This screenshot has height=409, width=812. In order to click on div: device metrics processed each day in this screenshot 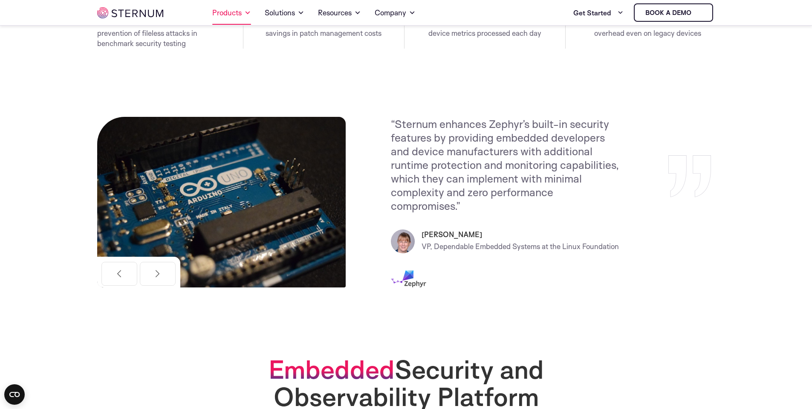, I will do `click(484, 33)`.